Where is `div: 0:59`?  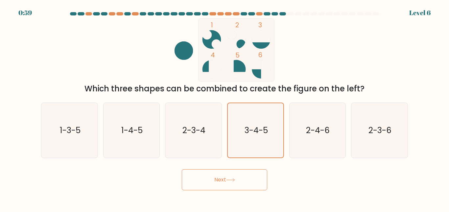
div: 0:59 is located at coordinates (25, 13).